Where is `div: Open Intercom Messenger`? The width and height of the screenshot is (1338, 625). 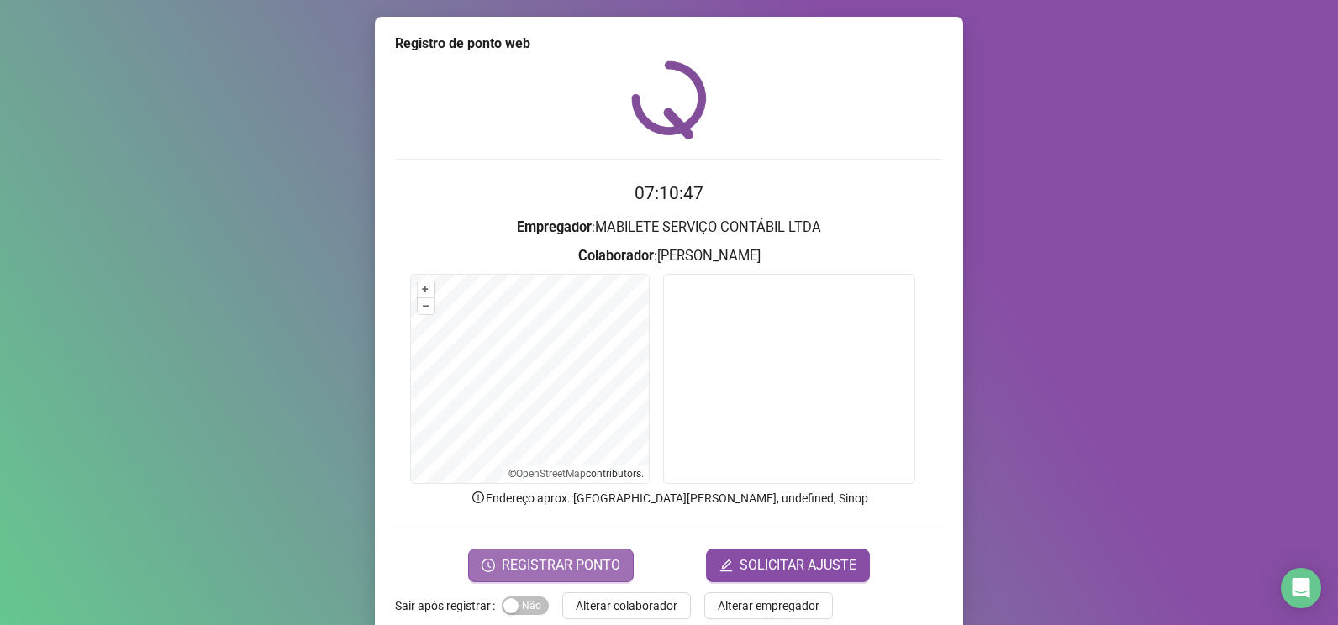 div: Open Intercom Messenger is located at coordinates (1301, 588).